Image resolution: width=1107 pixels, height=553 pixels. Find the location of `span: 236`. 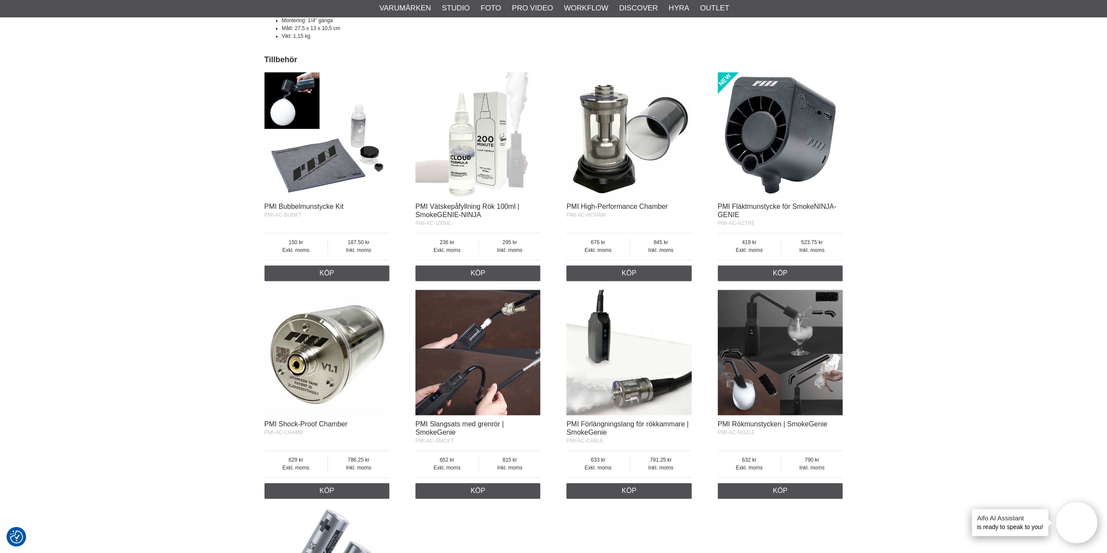

span: 236 is located at coordinates (447, 242).